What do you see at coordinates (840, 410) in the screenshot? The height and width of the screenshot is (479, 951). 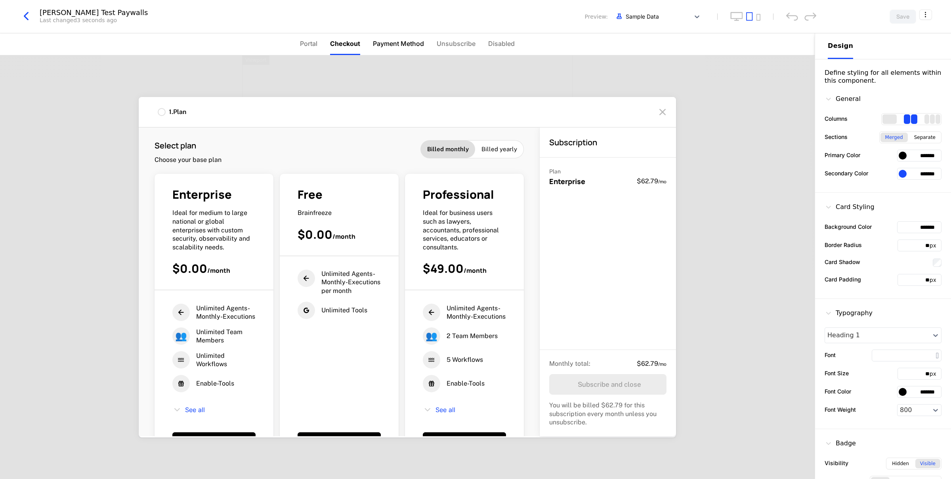 I see `label: Font Weight` at bounding box center [840, 410].